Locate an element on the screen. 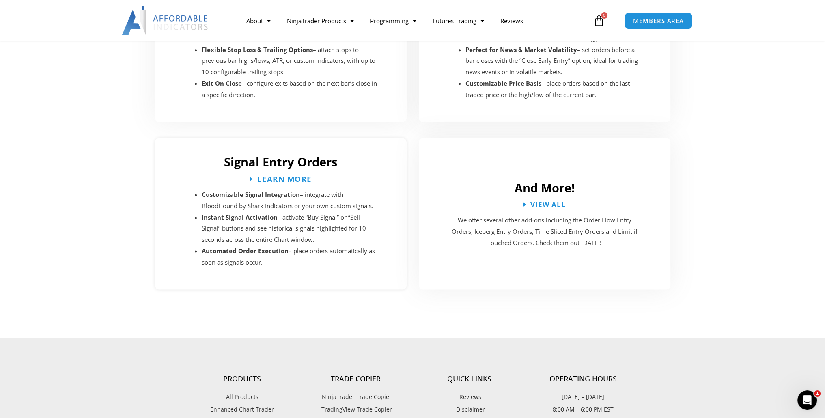  span: MEMBERS AREA is located at coordinates (658, 21).